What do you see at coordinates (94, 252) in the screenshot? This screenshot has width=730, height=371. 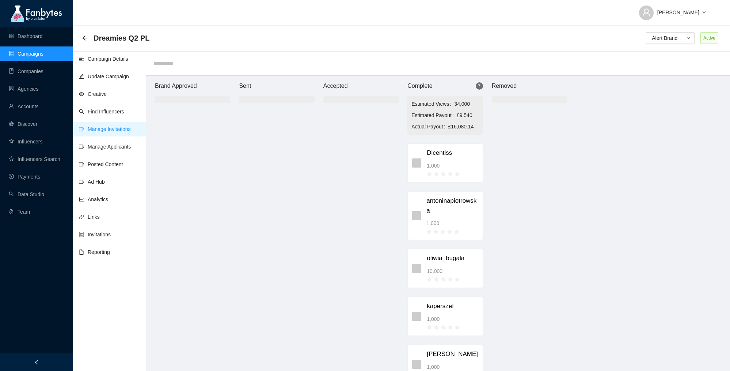 I see `a: fileReporting` at bounding box center [94, 252].